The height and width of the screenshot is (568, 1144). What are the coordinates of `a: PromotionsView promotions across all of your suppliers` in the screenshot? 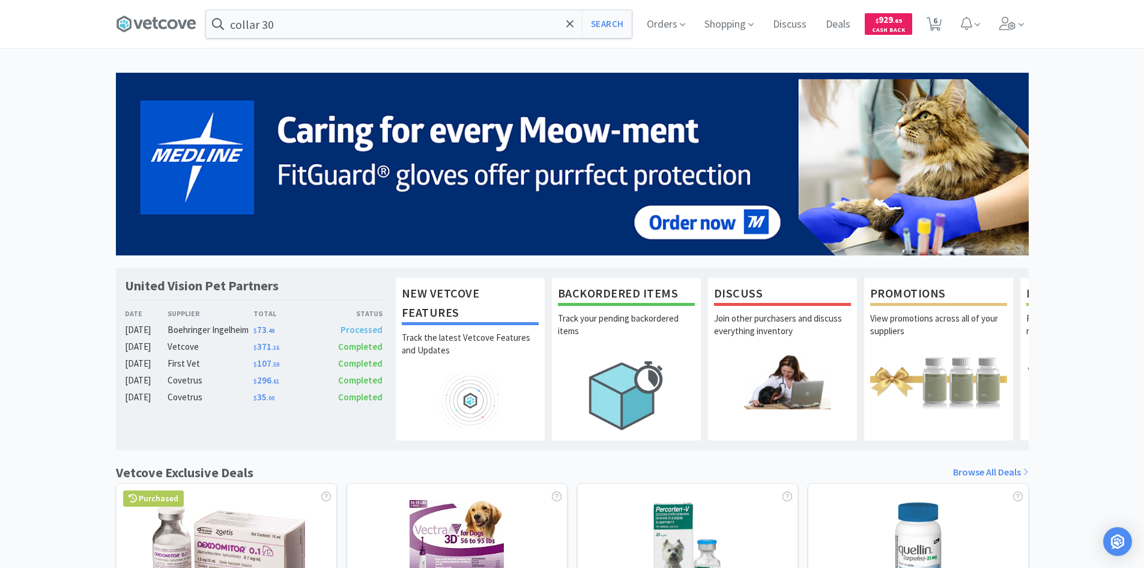 It's located at (939, 359).